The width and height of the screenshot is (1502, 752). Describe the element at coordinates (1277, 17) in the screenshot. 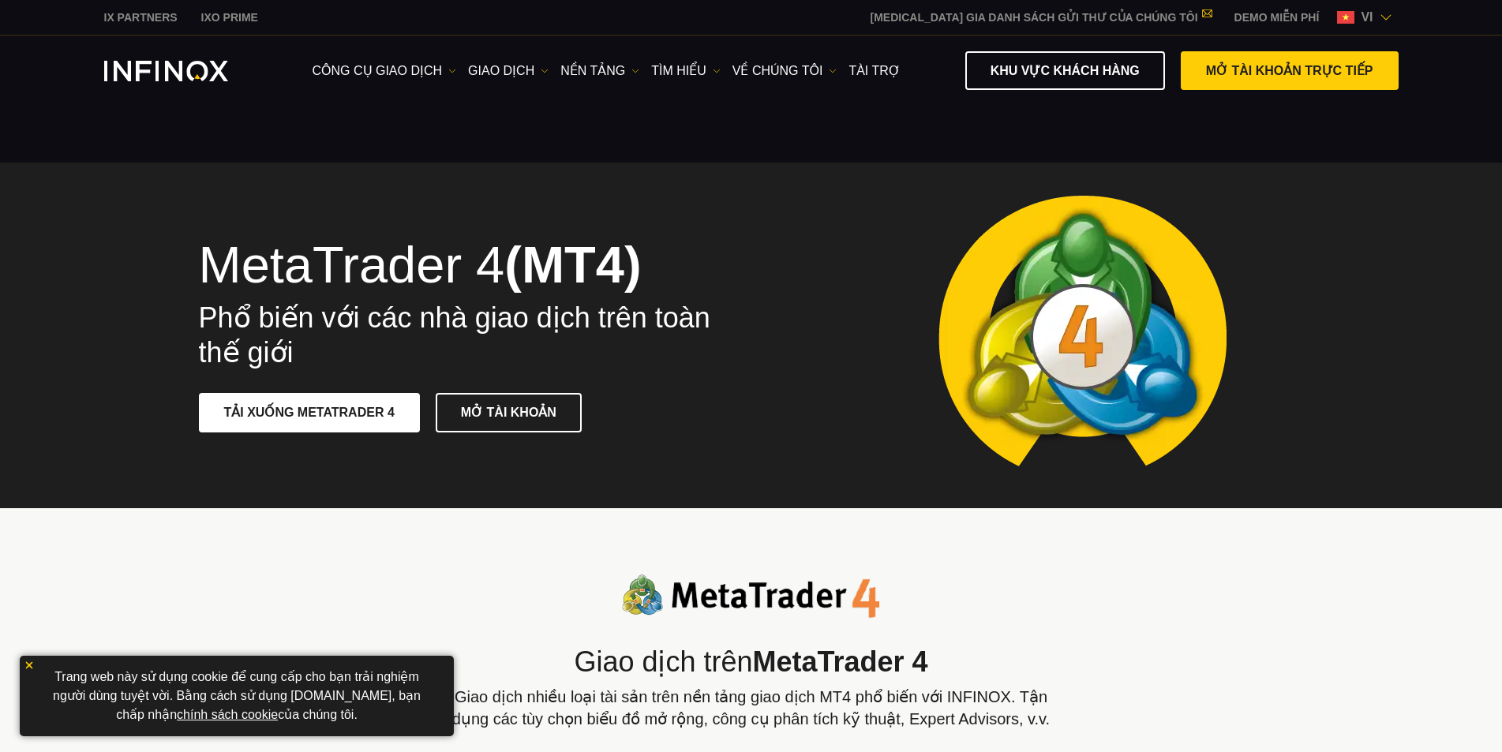

I see `a: INFINOX MENU` at that location.